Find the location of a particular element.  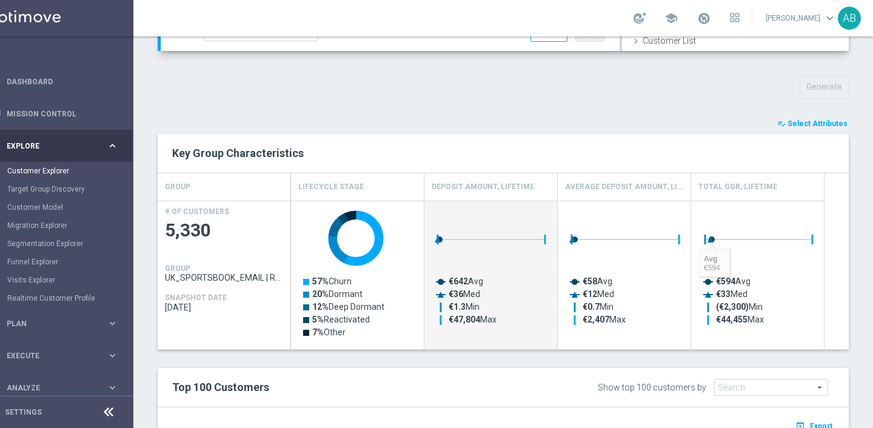

tspan: €2,407 is located at coordinates (596, 319).